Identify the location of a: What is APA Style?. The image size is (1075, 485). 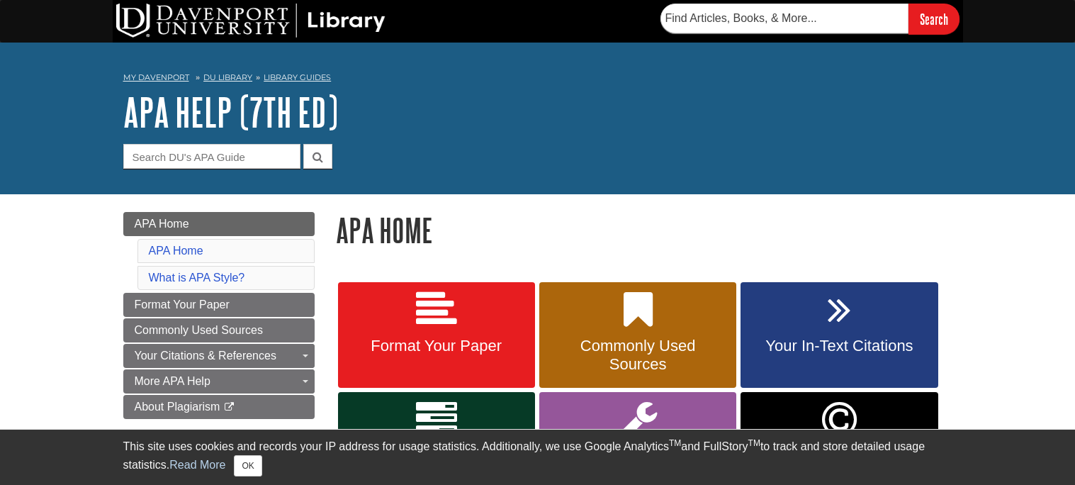
(197, 277).